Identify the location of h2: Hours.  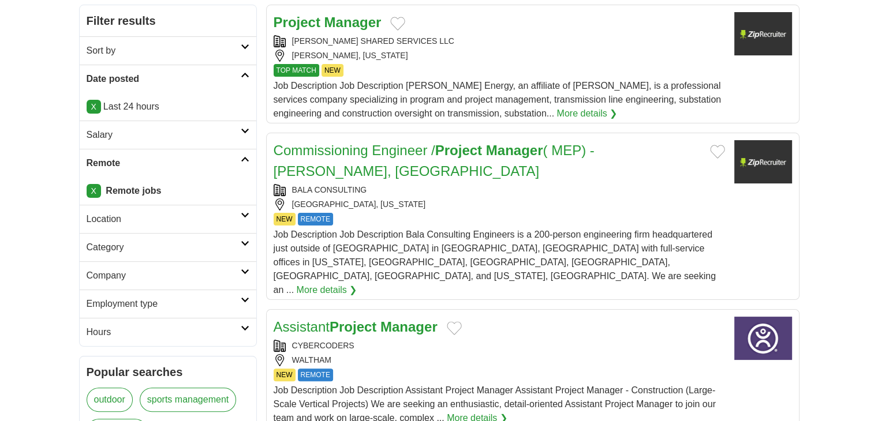
(163, 332).